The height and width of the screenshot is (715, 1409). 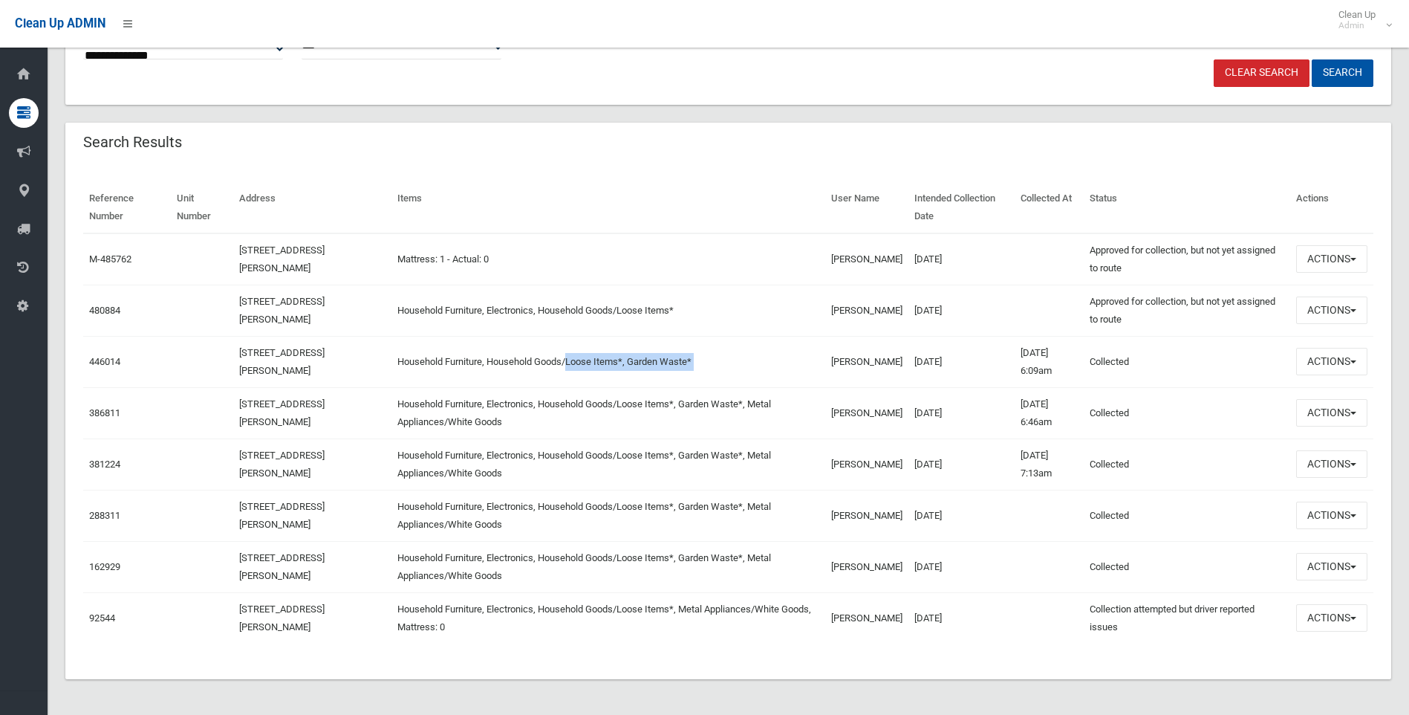 I want to click on th: Reference Number, so click(x=127, y=207).